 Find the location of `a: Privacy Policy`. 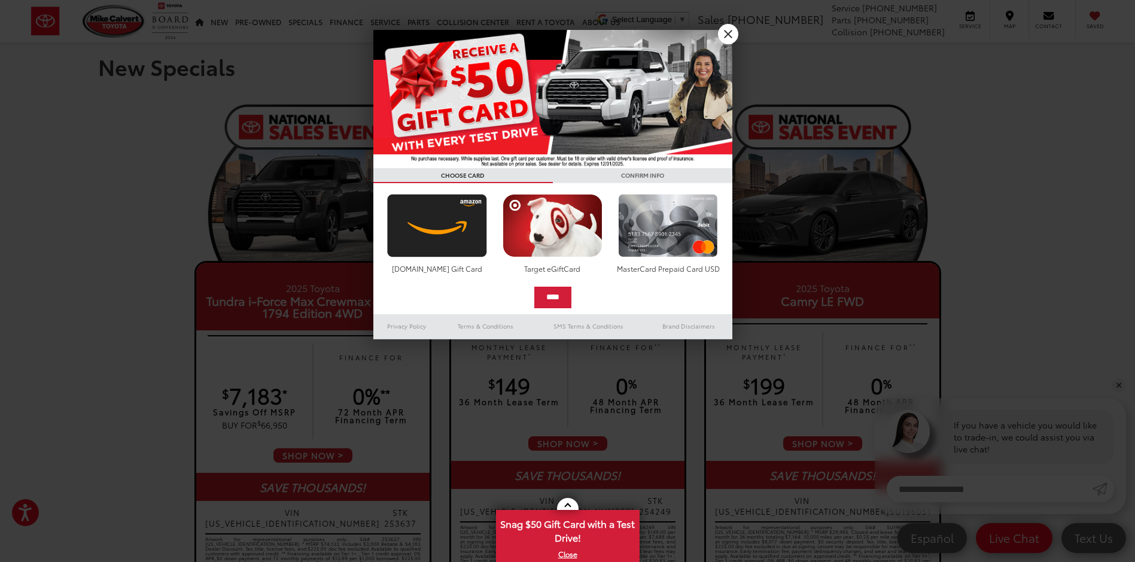

a: Privacy Policy is located at coordinates (407, 326).